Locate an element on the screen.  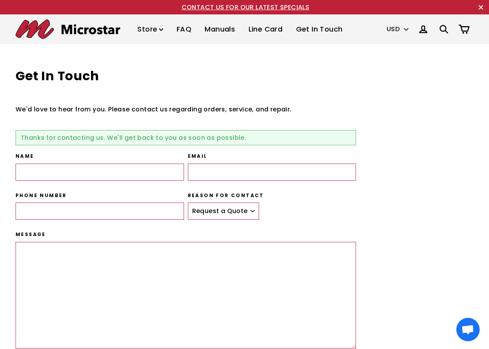
label: Name is located at coordinates (100, 156).